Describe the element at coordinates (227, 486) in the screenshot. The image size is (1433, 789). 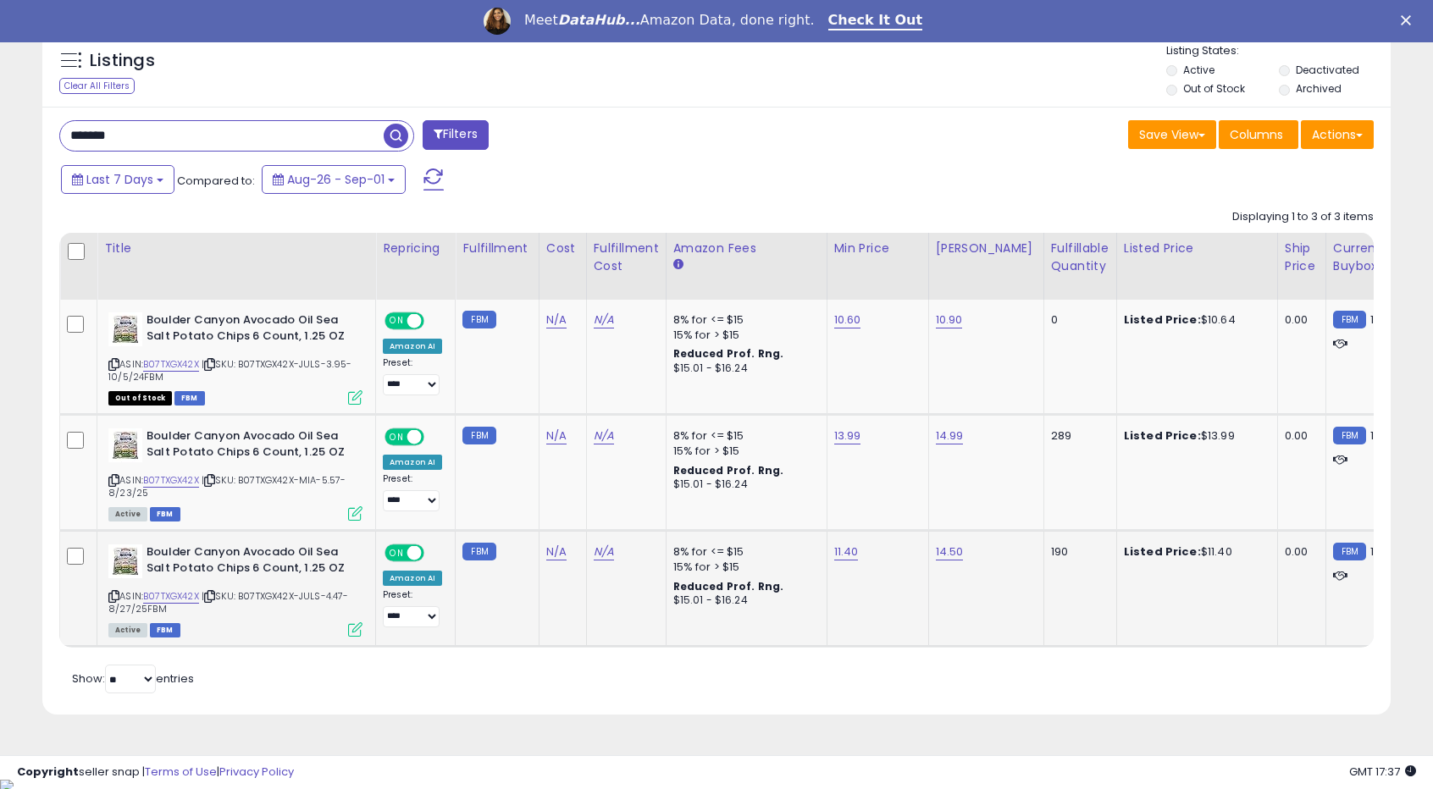
I see `span: | SKU: B07TXGX42X-MIA-5.57-8/23/25` at that location.